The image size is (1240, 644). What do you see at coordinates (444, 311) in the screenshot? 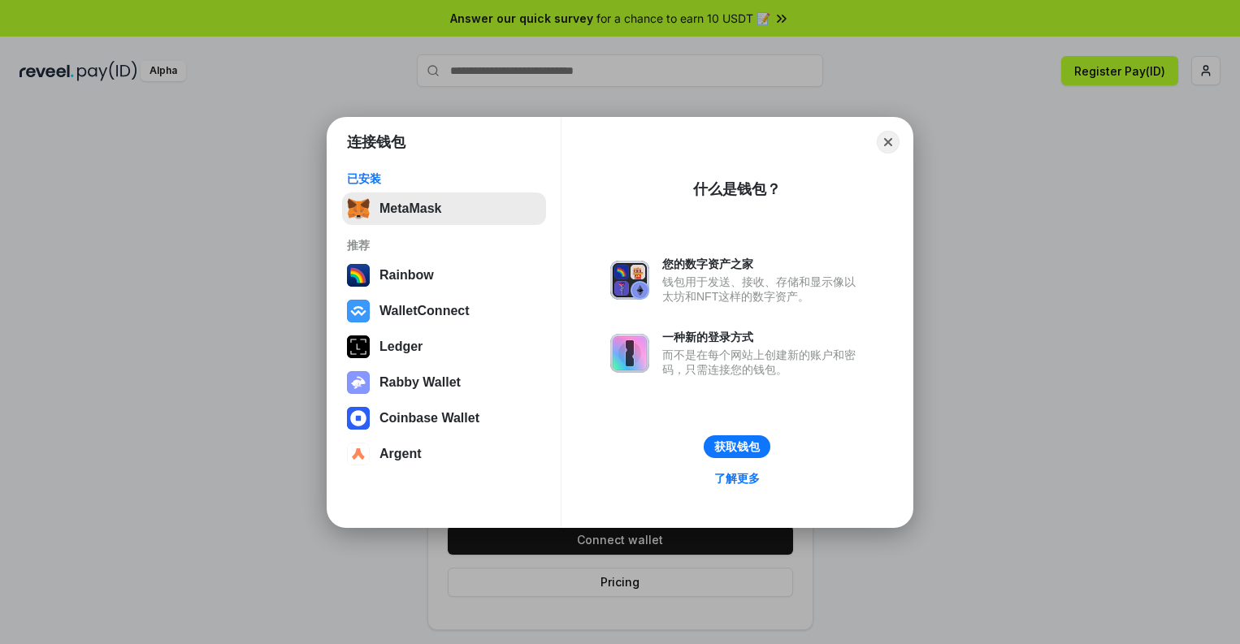
I see `button: WalletConnect` at bounding box center [444, 311].